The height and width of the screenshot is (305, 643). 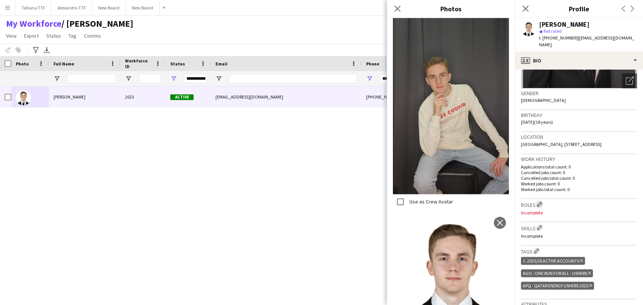 I want to click on h3: Birthday, so click(x=579, y=115).